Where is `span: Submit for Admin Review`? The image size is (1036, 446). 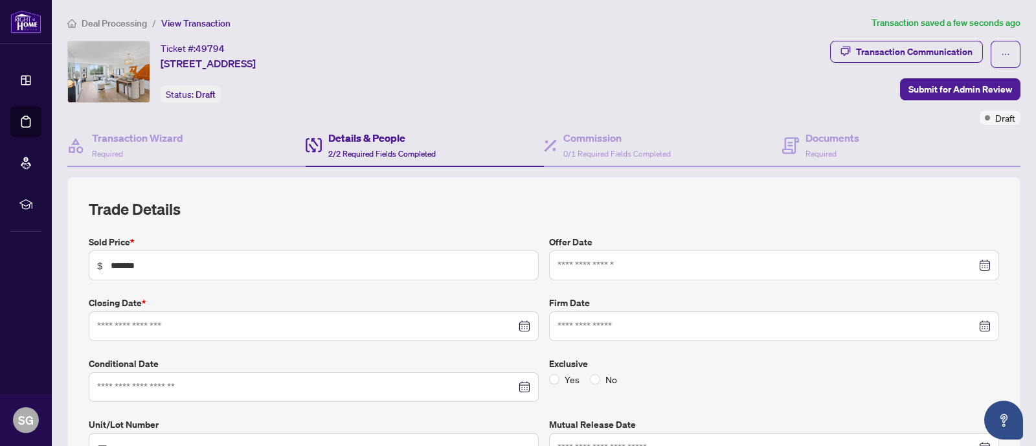 span: Submit for Admin Review is located at coordinates (960, 89).